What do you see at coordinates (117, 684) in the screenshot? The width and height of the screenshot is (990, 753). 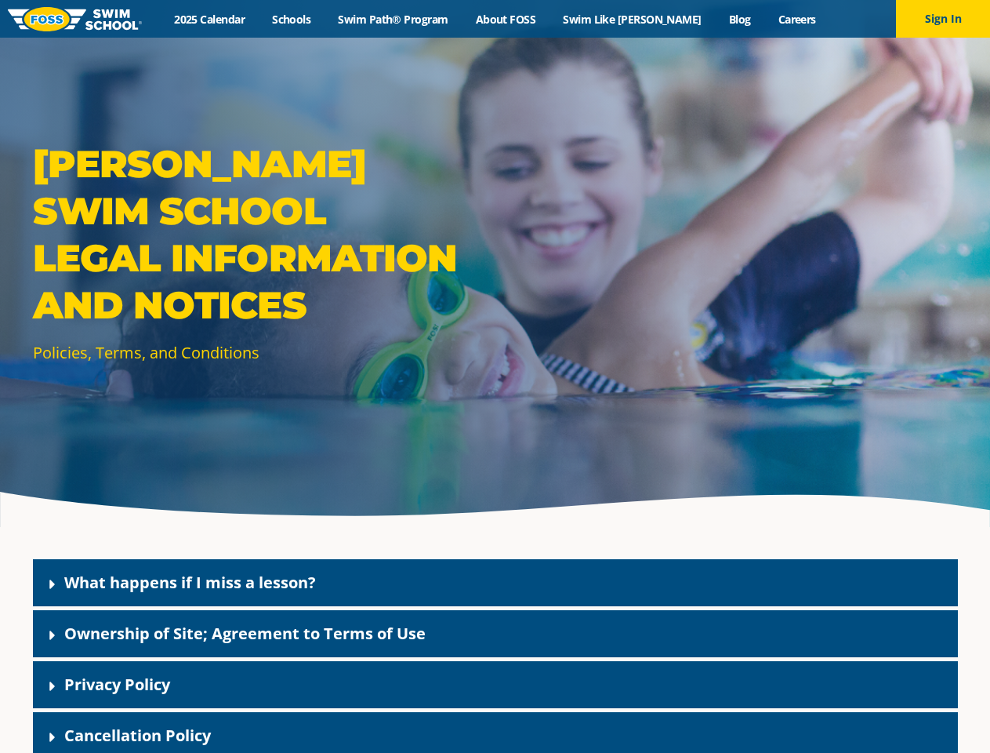 I see `a: Privacy Policy` at bounding box center [117, 684].